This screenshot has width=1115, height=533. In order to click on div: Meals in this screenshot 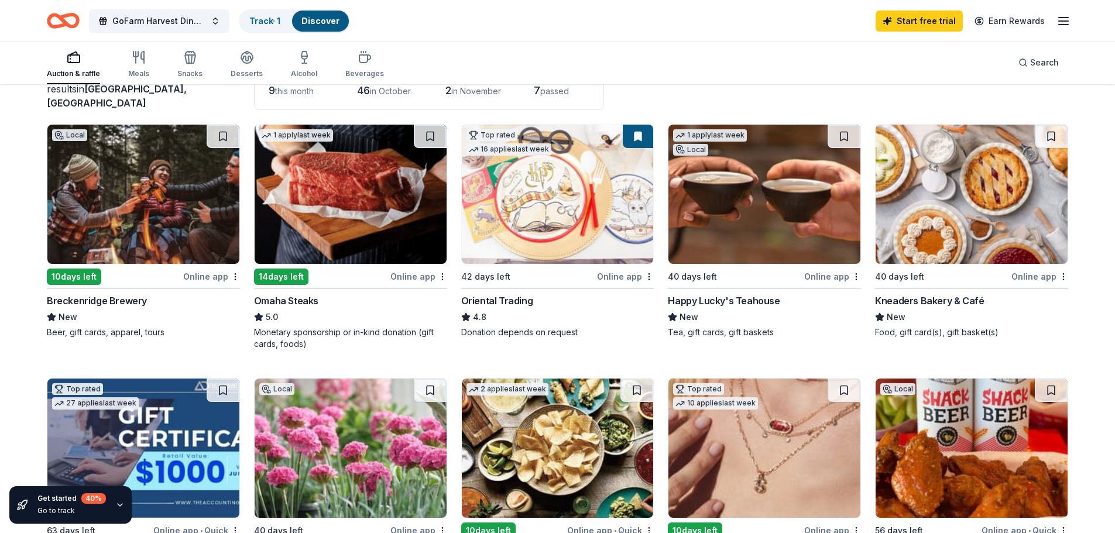, I will do `click(139, 74)`.